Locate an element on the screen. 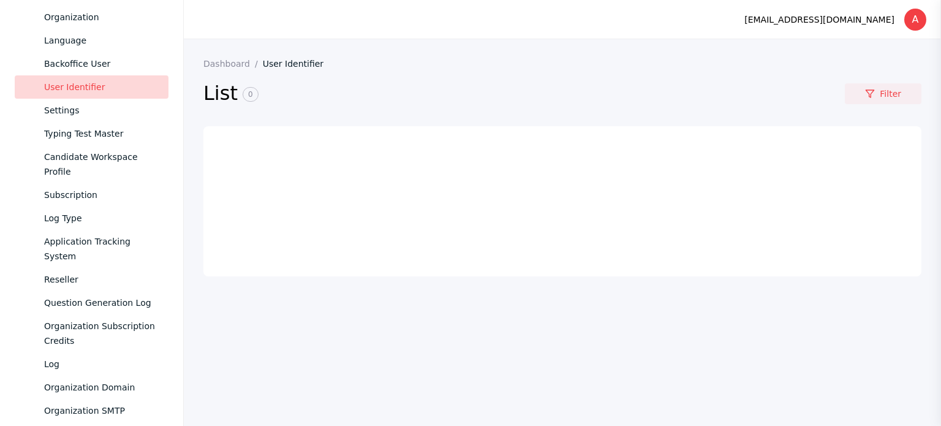  a: Organization is located at coordinates (91, 17).